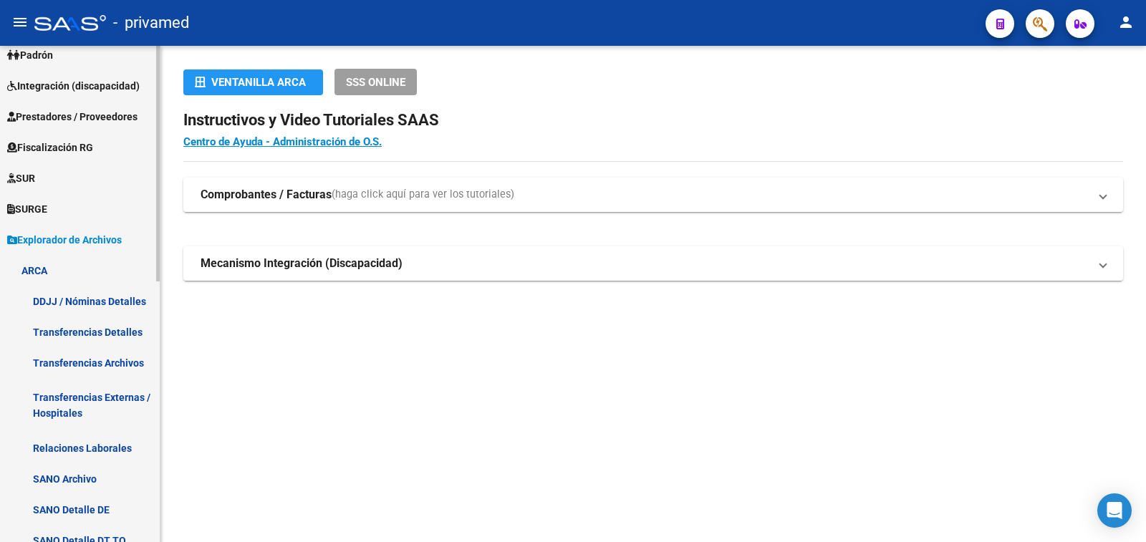 Image resolution: width=1146 pixels, height=542 pixels. Describe the element at coordinates (20, 22) in the screenshot. I see `mat-icon: menu` at that location.